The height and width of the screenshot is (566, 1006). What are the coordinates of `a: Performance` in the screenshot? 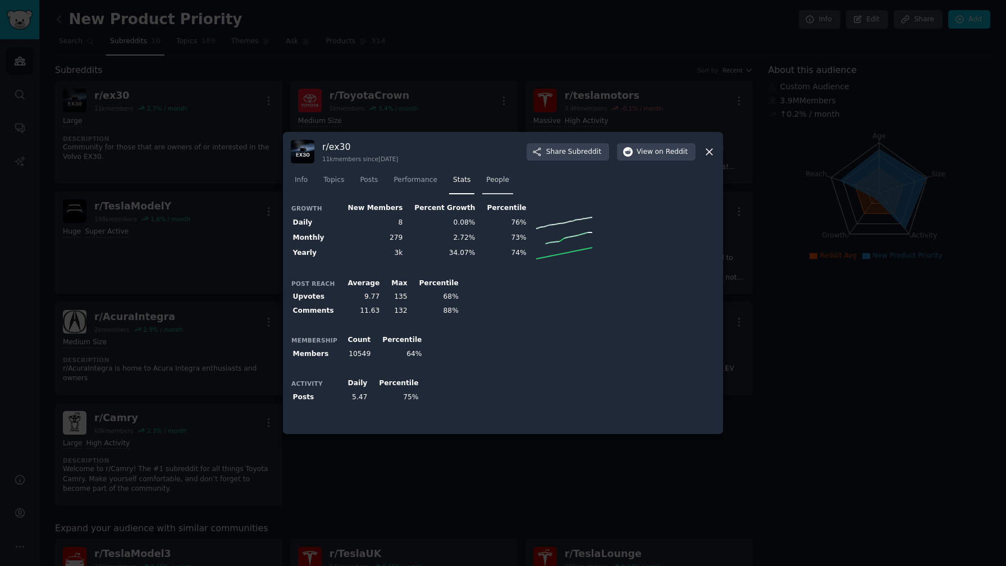 It's located at (416, 183).